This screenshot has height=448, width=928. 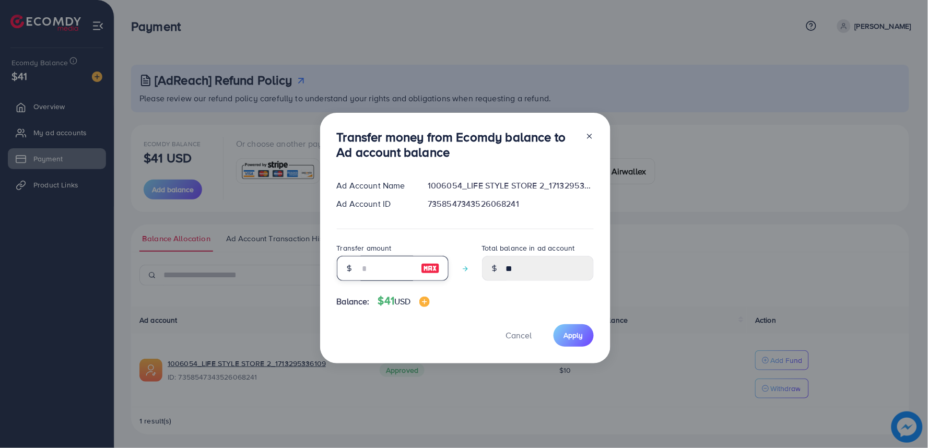 What do you see at coordinates (510, 204) in the screenshot?
I see `div: 7358547343526068241` at bounding box center [510, 204].